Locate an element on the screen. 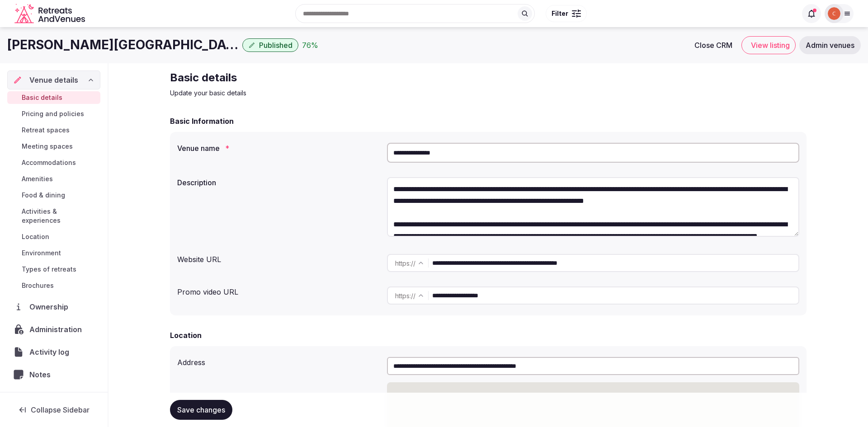 The image size is (868, 427). a: View listing is located at coordinates (768, 45).